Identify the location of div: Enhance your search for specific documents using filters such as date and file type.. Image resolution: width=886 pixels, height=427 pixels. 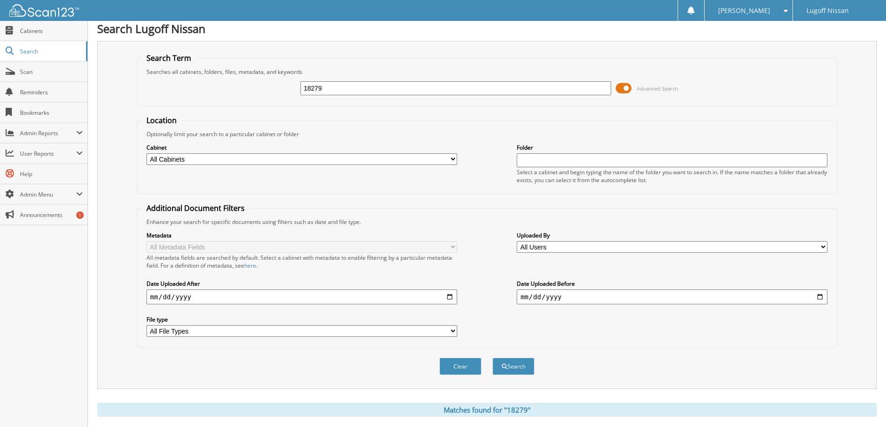
(487, 222).